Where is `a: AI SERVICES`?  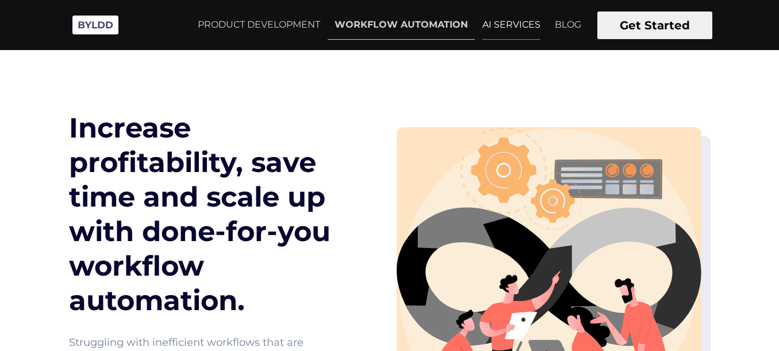 a: AI SERVICES is located at coordinates (511, 25).